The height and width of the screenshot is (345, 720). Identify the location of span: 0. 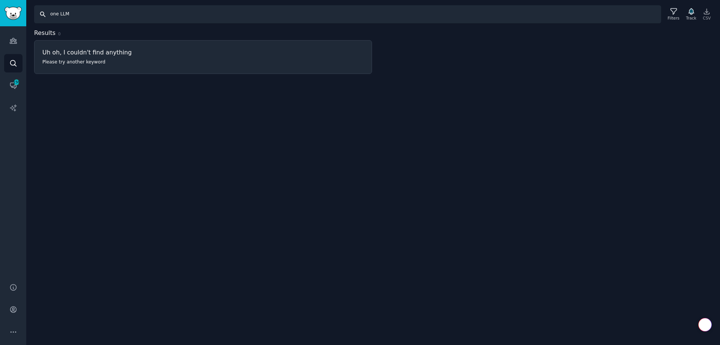
(59, 34).